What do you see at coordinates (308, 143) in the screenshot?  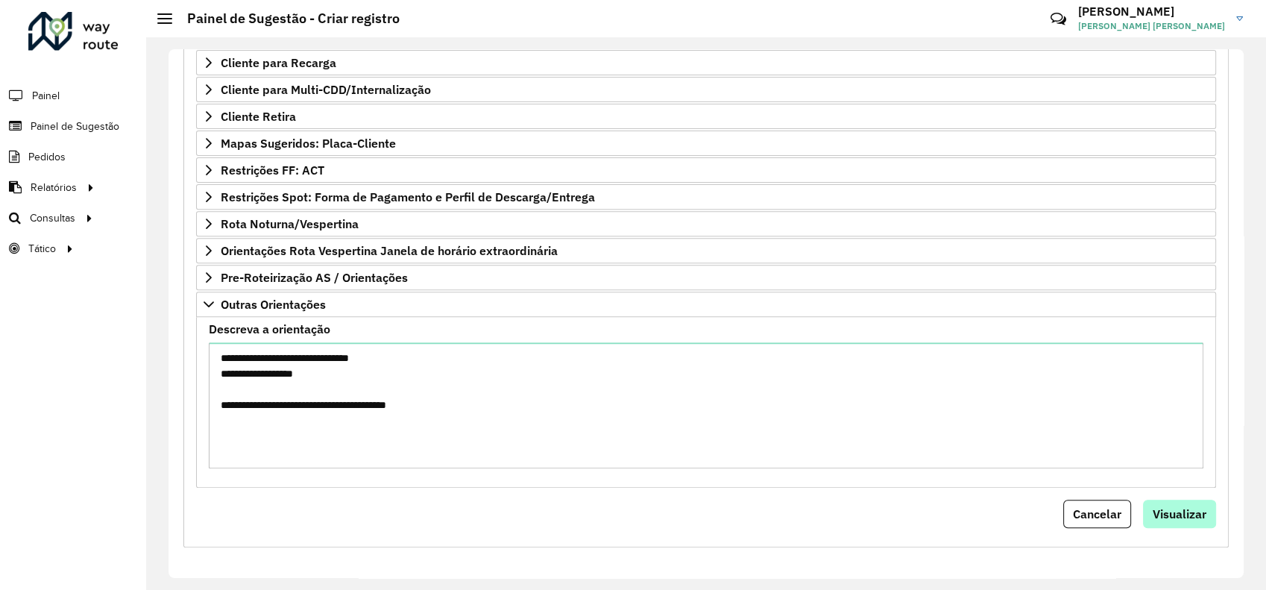 I see `span: Mapas Sugeridos: Placa-Cliente` at bounding box center [308, 143].